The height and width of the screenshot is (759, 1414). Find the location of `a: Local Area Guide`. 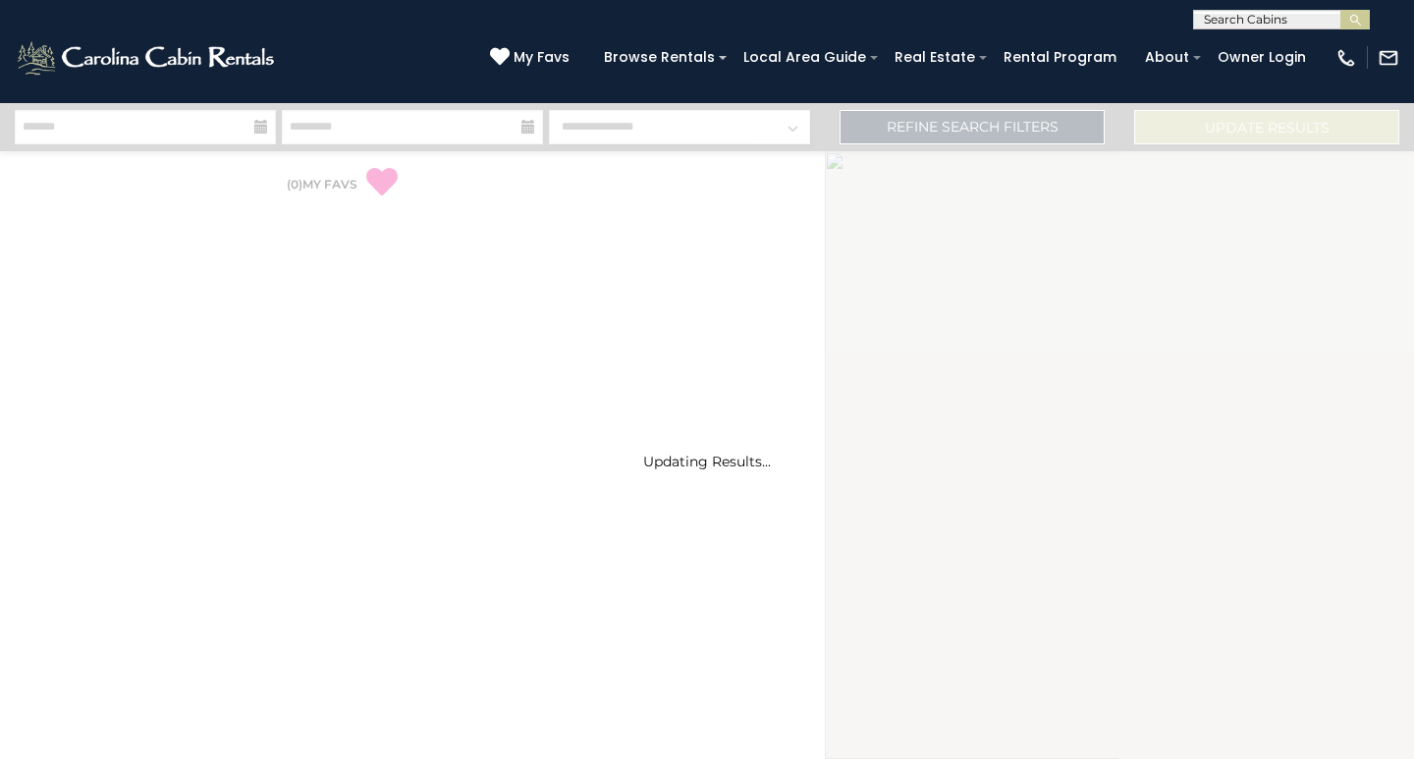

a: Local Area Guide is located at coordinates (804, 57).